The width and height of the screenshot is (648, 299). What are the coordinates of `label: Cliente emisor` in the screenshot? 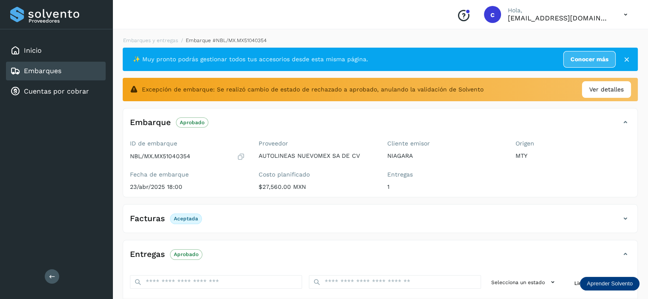 It's located at (445, 144).